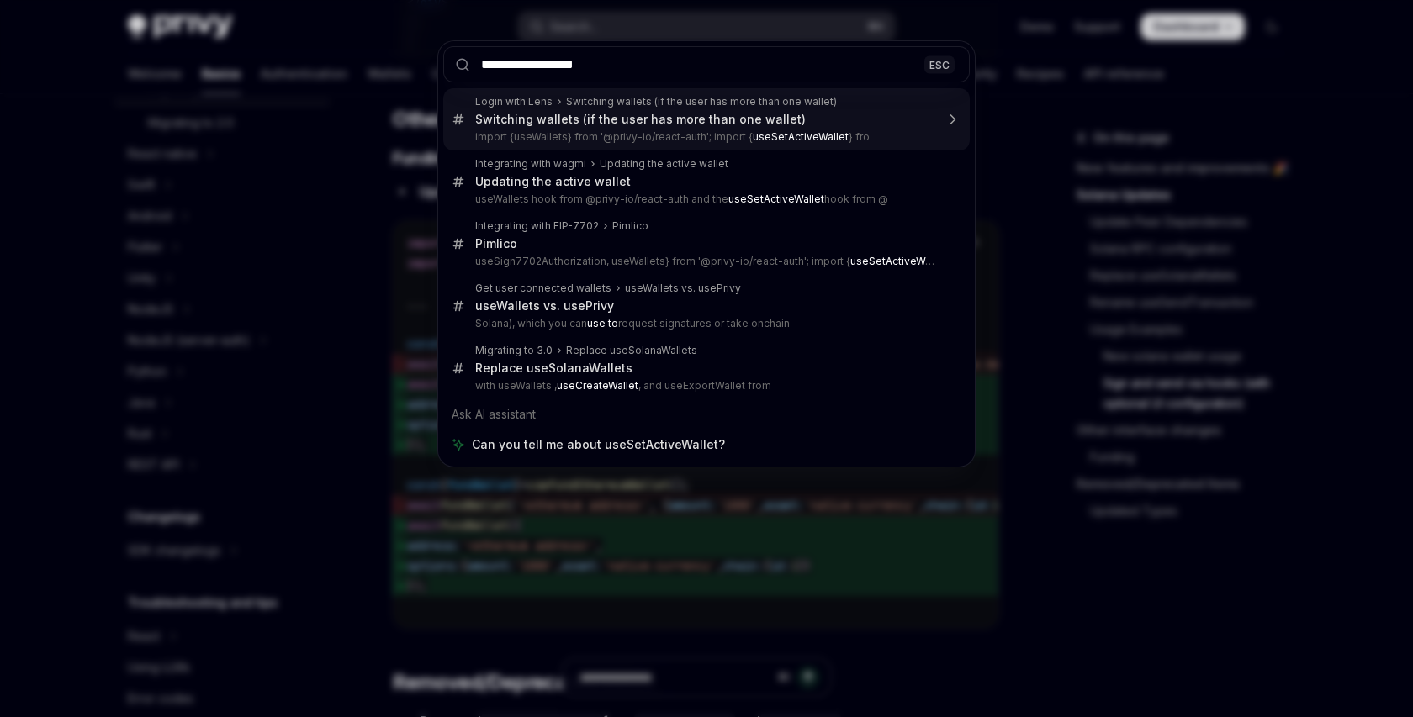 The width and height of the screenshot is (1413, 717). I want to click on p: import {useWallets} from '@privy-io/react-auth'; import { } fro, so click(705, 137).